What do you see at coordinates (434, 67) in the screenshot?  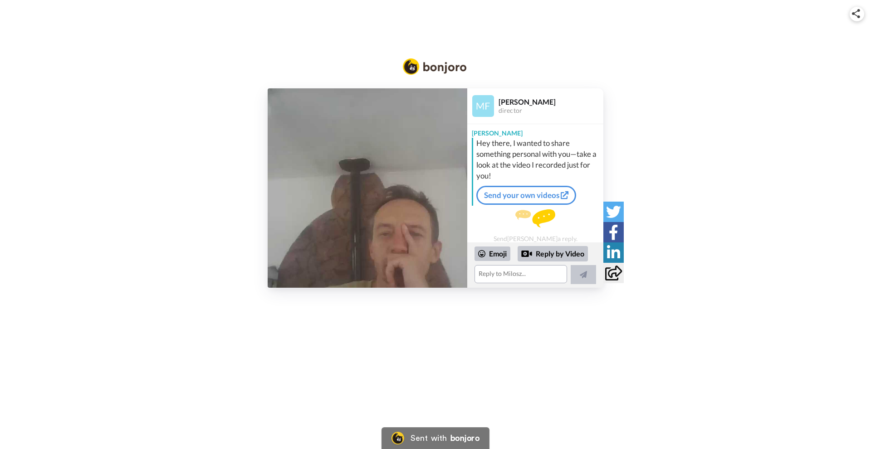 I see `img: Bonjoro Logo` at bounding box center [434, 67].